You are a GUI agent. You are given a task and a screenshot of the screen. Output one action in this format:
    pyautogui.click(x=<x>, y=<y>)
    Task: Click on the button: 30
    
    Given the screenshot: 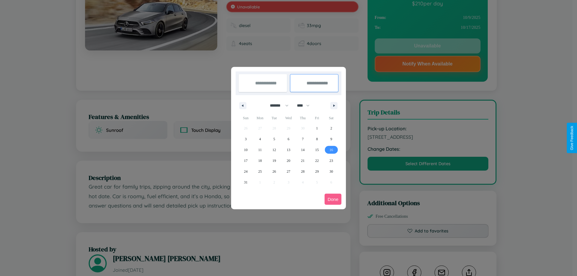 What is the action you would take?
    pyautogui.click(x=331, y=172)
    